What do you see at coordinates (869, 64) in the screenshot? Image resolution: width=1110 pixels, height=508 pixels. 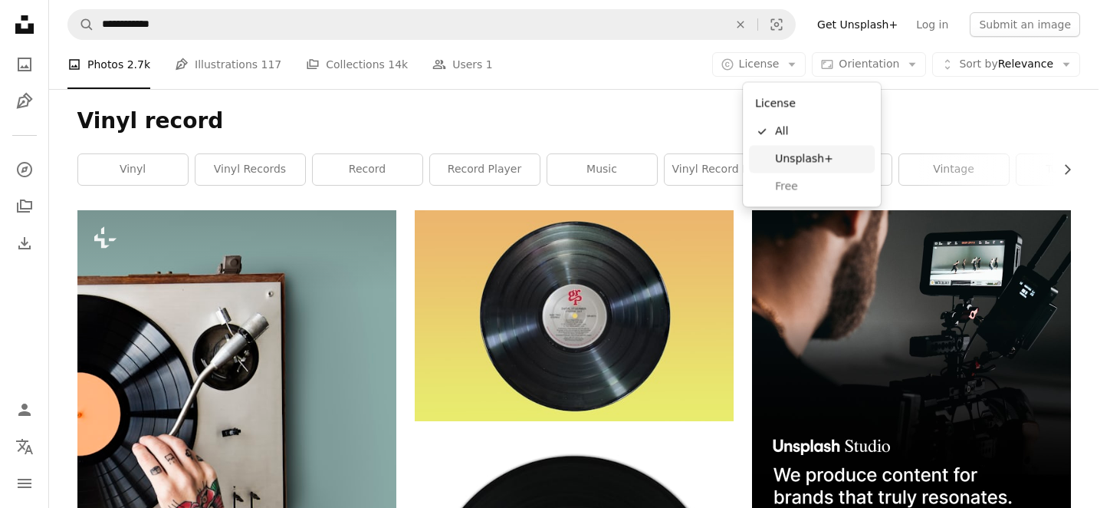 I see `button: Orientation` at bounding box center [869, 64].